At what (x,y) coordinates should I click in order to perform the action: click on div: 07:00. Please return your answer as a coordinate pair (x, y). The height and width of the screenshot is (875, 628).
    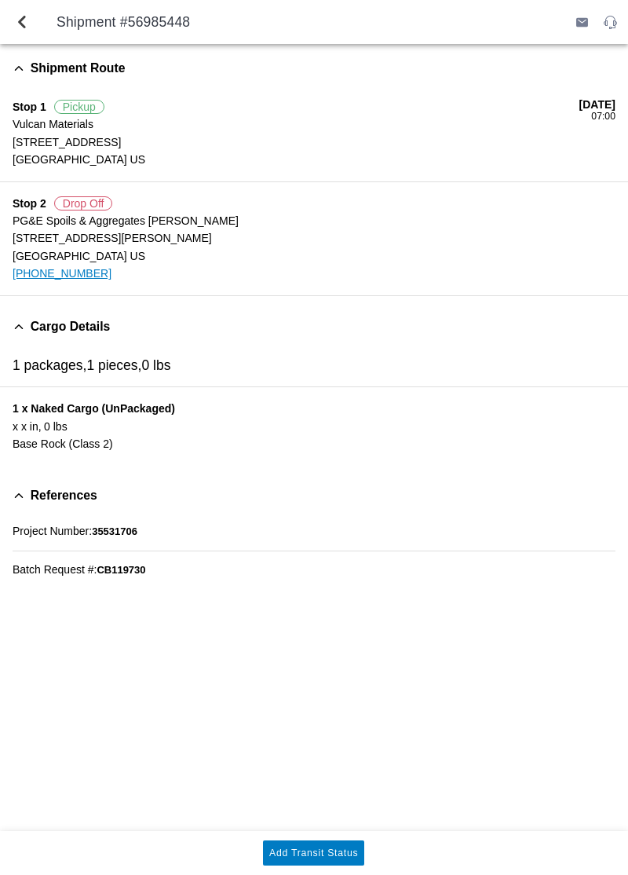
    Looking at the image, I should click on (597, 116).